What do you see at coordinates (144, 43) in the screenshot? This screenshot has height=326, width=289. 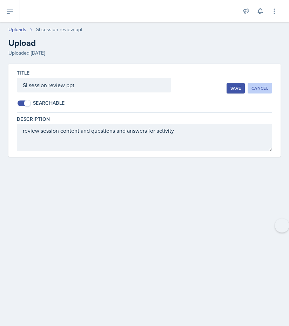 I see `h2: Upload` at bounding box center [144, 43].